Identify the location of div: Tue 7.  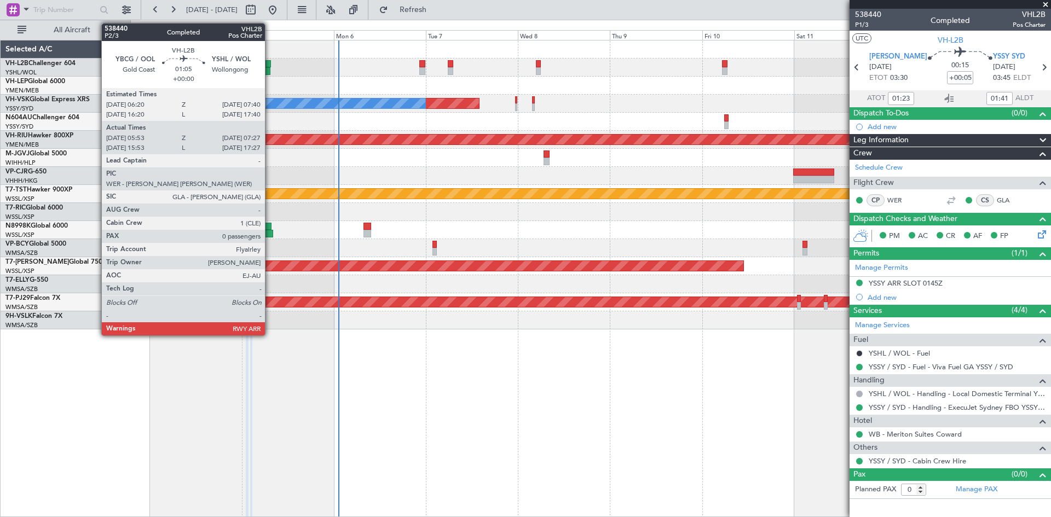
(472, 35).